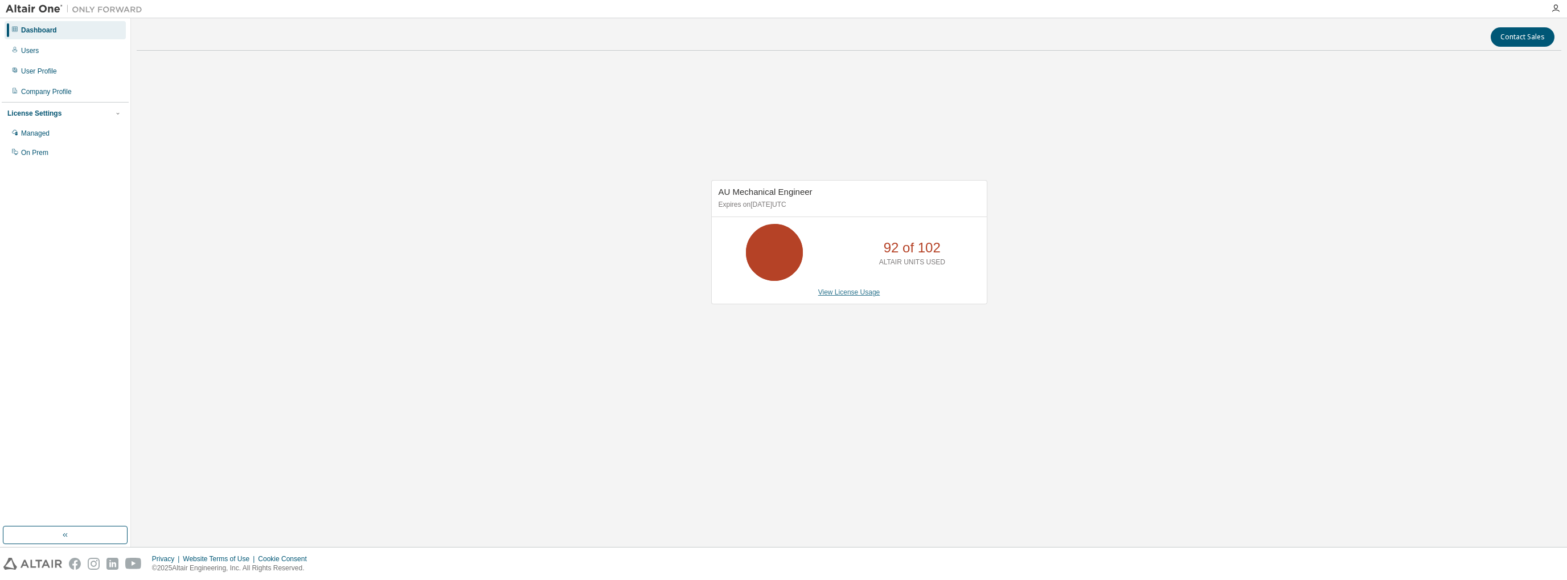 The height and width of the screenshot is (580, 1567). Describe the element at coordinates (75, 563) in the screenshot. I see `img: facebook.svg` at that location.